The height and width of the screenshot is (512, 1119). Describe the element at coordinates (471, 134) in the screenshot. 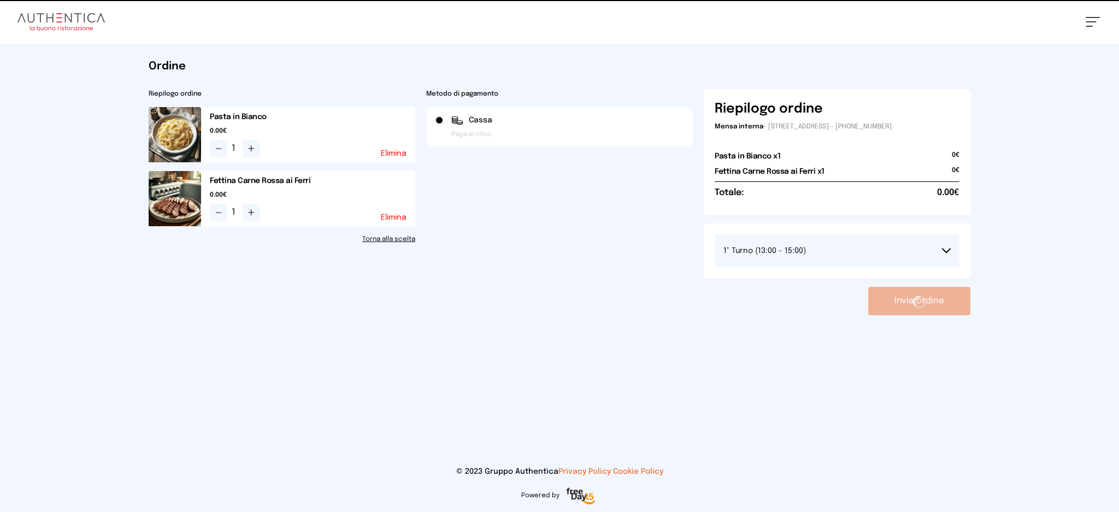

I see `span: Paga al ritiro` at that location.